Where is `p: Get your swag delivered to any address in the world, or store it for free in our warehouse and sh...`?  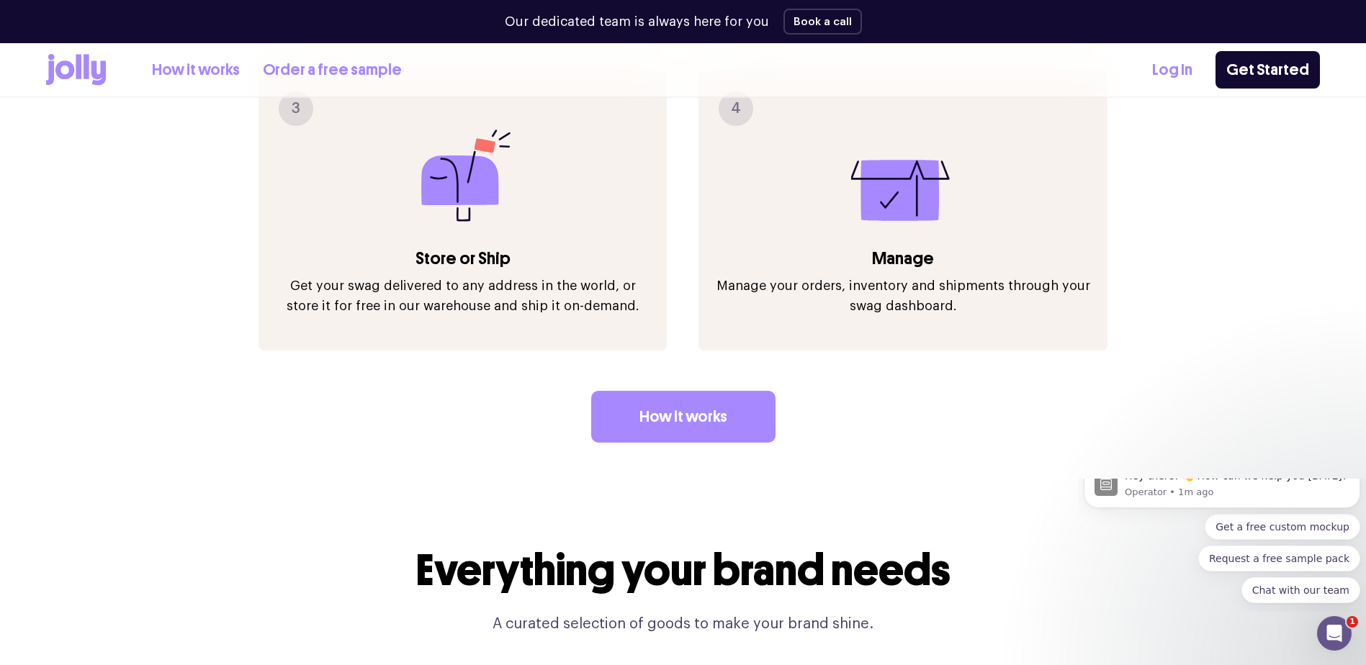 p: Get your swag delivered to any address in the world, or store it for free in our warehouse and sh... is located at coordinates (463, 296).